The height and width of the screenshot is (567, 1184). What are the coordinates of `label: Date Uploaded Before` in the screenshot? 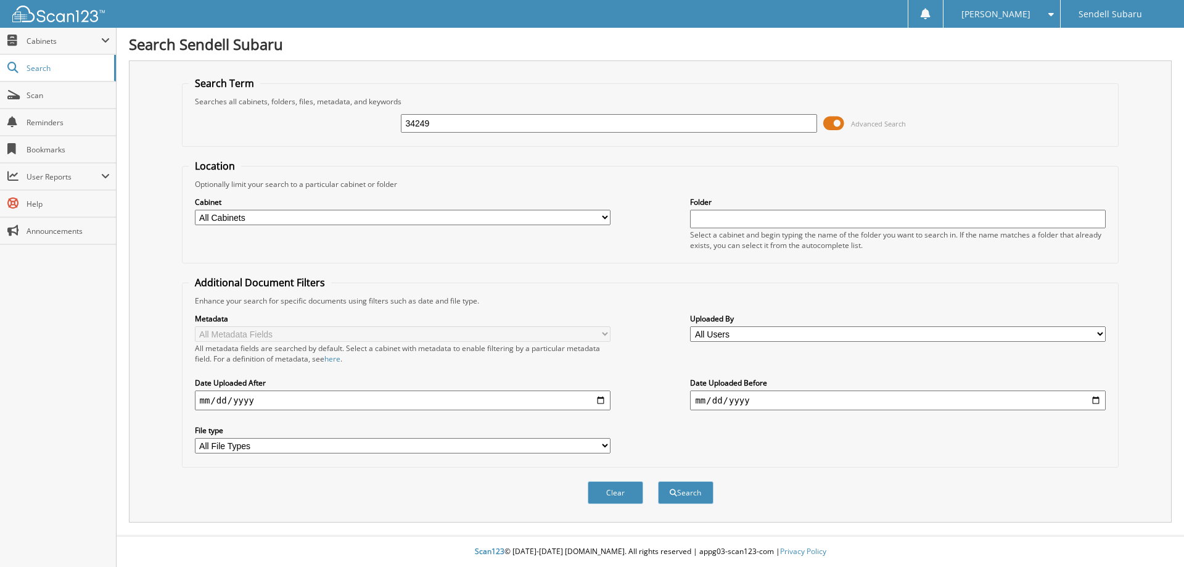 It's located at (898, 382).